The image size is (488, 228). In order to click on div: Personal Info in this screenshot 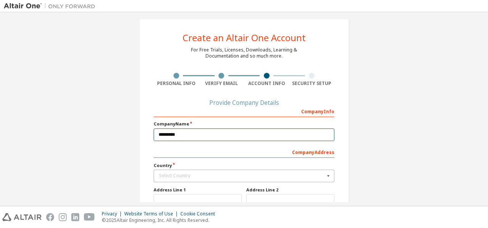, I will do `click(176, 84)`.